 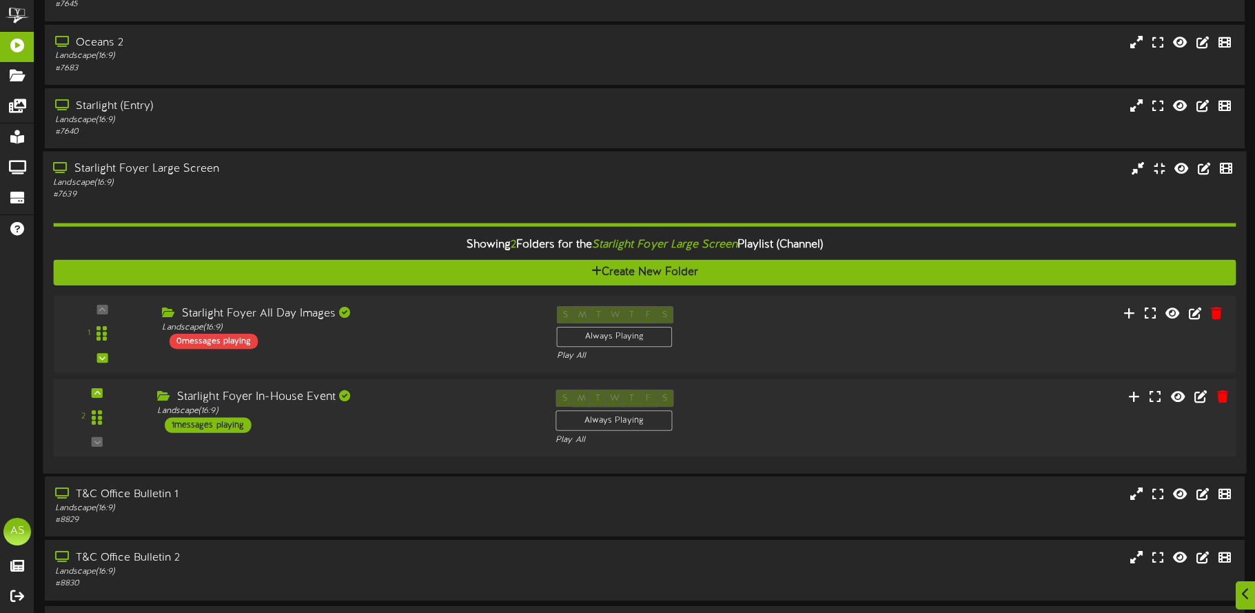 I want to click on div: Starlight (Entry), so click(x=294, y=106).